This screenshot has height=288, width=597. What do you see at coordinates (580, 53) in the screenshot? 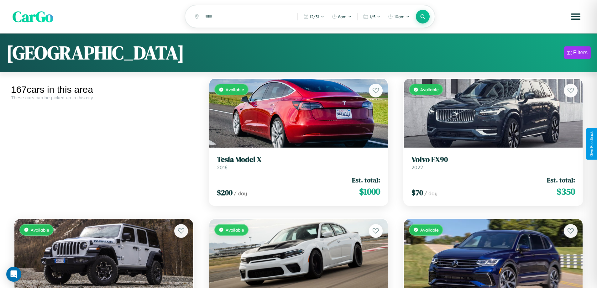
I see `div: Filters` at bounding box center [580, 53].